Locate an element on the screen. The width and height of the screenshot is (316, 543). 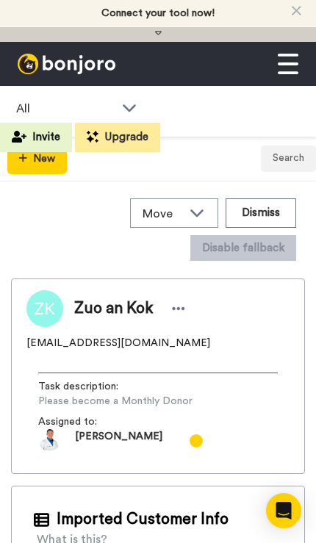
span: Task description : is located at coordinates (90, 386).